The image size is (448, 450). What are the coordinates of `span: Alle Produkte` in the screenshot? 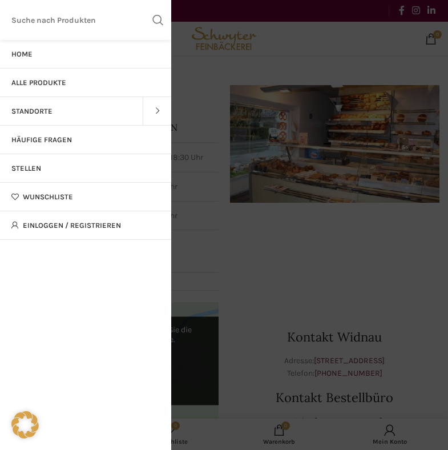 It's located at (39, 83).